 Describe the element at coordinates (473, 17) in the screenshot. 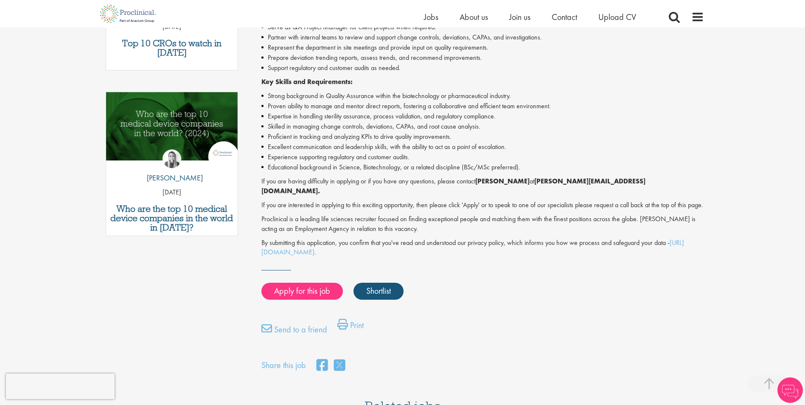

I see `span: About us` at that location.